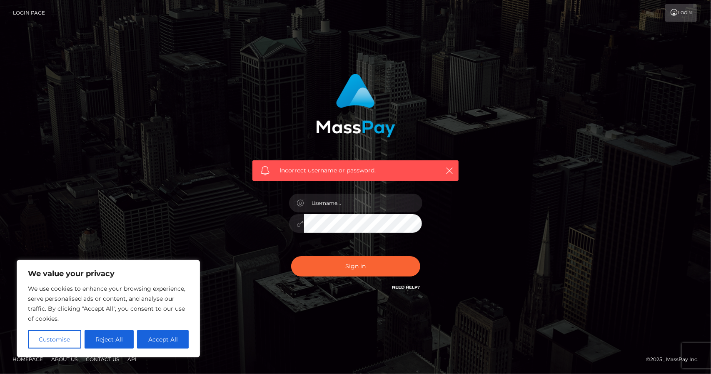 This screenshot has width=711, height=374. Describe the element at coordinates (675, 359) in the screenshot. I see `div: © 2025 , MassPay Inc.` at that location.